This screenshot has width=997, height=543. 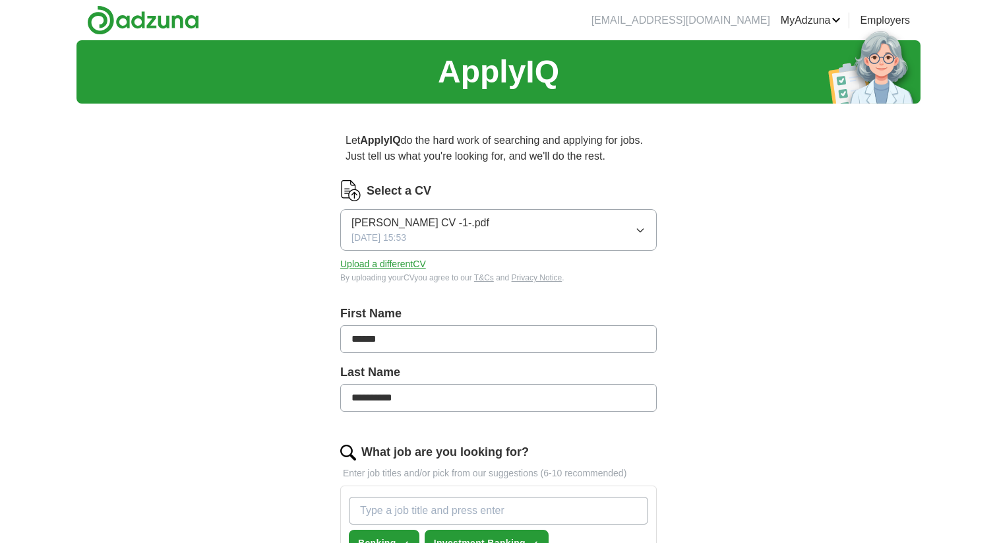 What do you see at coordinates (811, 20) in the screenshot?
I see `a: MyAdzuna` at bounding box center [811, 20].